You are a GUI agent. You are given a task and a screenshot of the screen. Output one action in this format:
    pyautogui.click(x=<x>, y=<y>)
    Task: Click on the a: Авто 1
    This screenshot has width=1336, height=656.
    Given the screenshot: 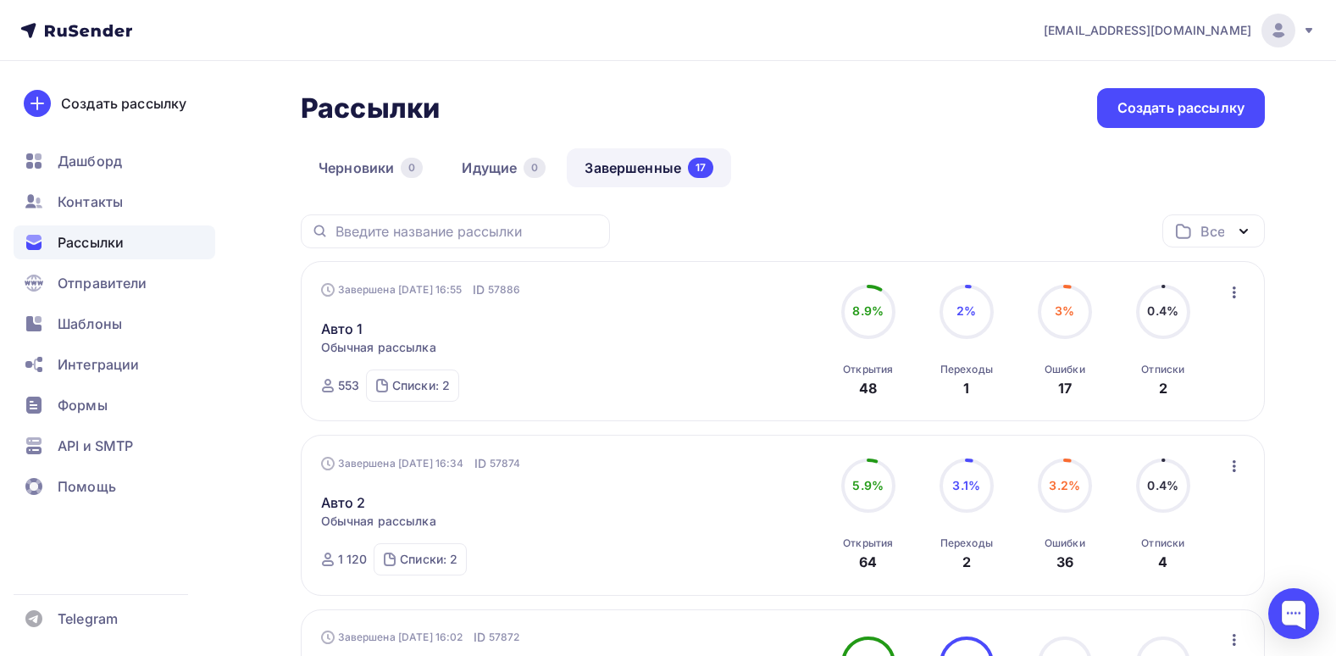 What is the action you would take?
    pyautogui.click(x=342, y=329)
    